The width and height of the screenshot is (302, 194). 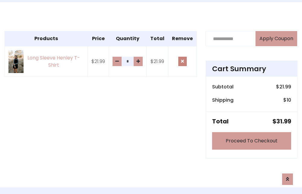 I want to click on th: Total, so click(x=157, y=39).